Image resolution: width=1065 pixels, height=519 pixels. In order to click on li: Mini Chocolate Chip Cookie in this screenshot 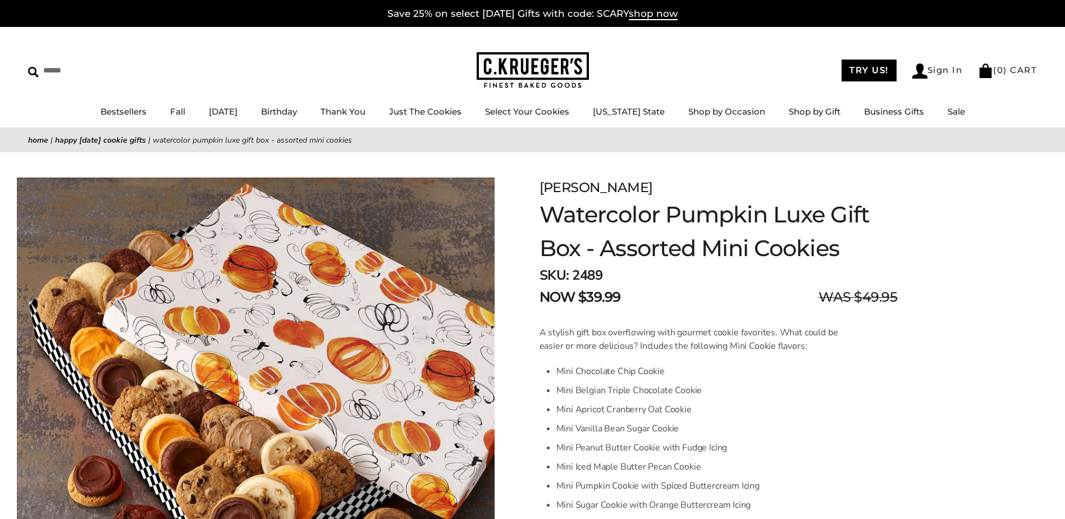, I will do `click(701, 371)`.